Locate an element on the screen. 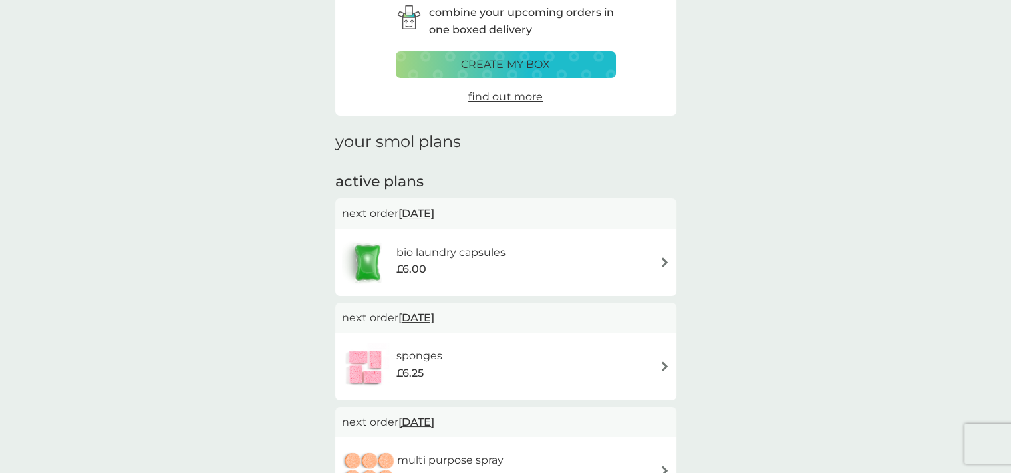  h1: your smol plans is located at coordinates (506, 142).